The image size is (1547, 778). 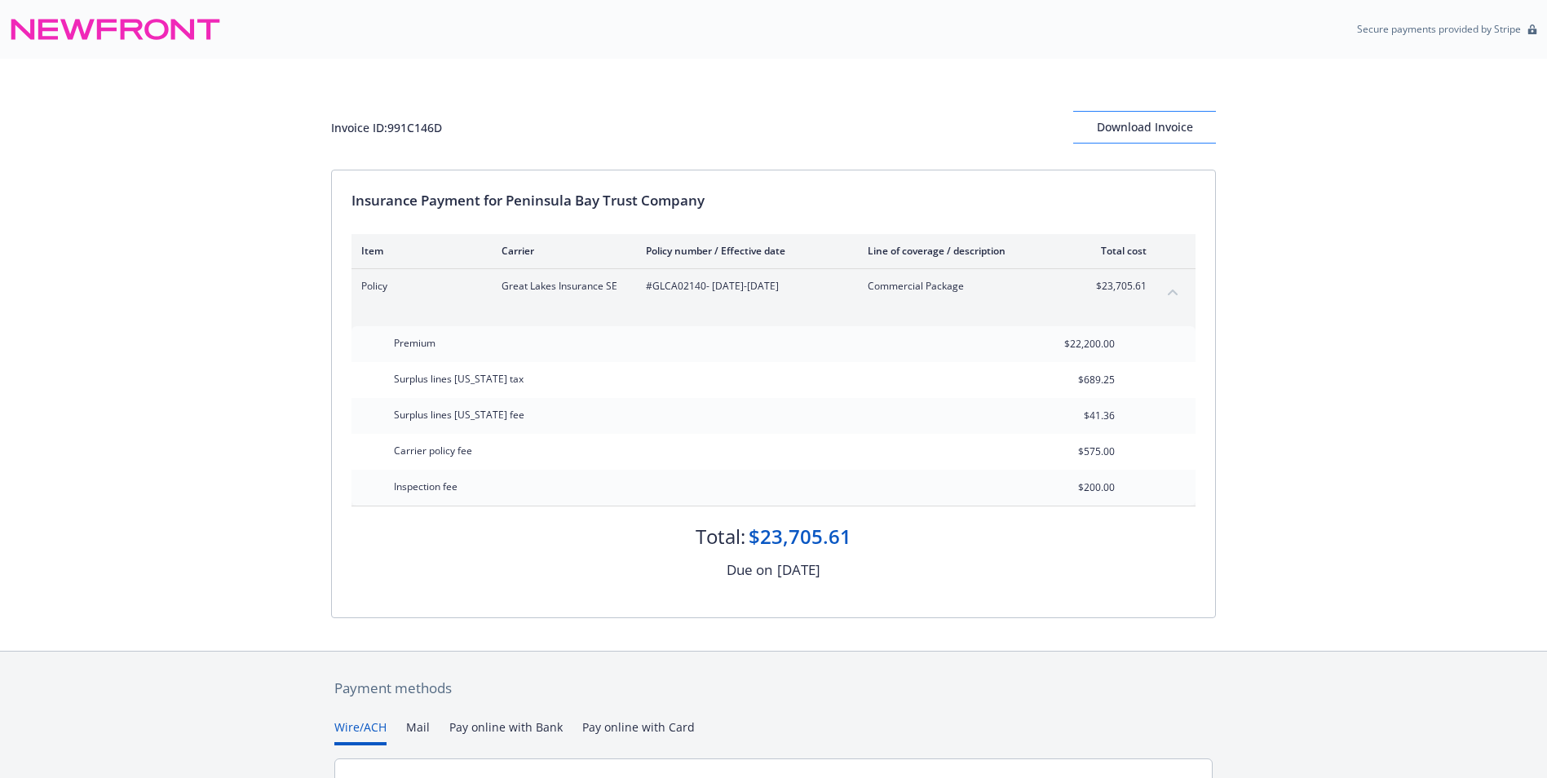 I want to click on div: Carrier, so click(x=560, y=250).